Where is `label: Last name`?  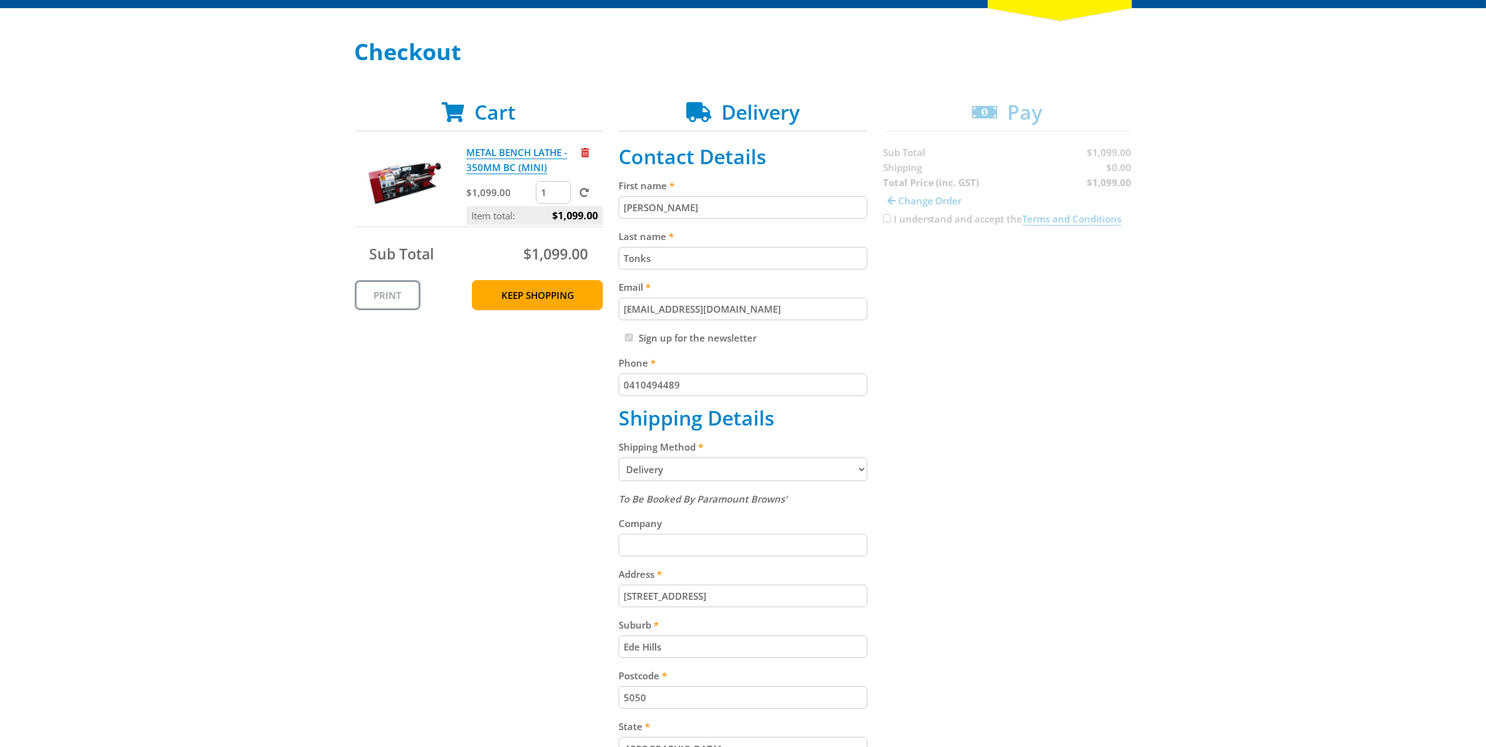
label: Last name is located at coordinates (743, 236).